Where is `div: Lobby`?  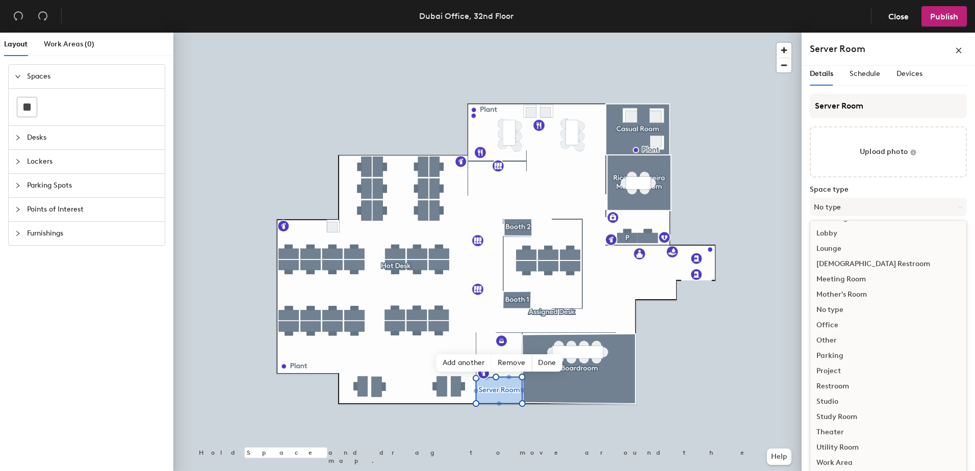
div: Lobby is located at coordinates (889, 234).